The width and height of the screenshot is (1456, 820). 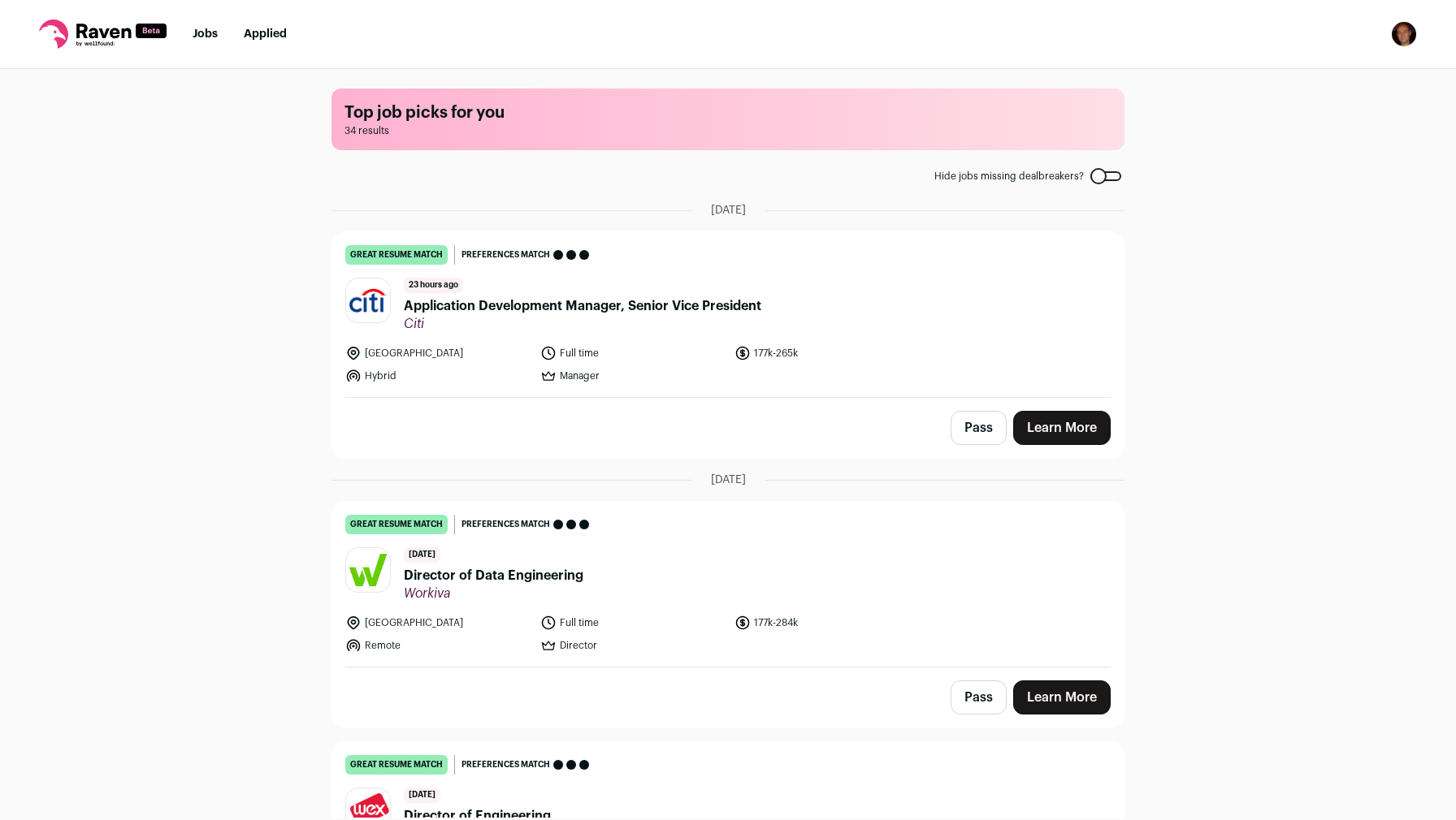 What do you see at coordinates (265, 34) in the screenshot?
I see `a: Applied` at bounding box center [265, 34].